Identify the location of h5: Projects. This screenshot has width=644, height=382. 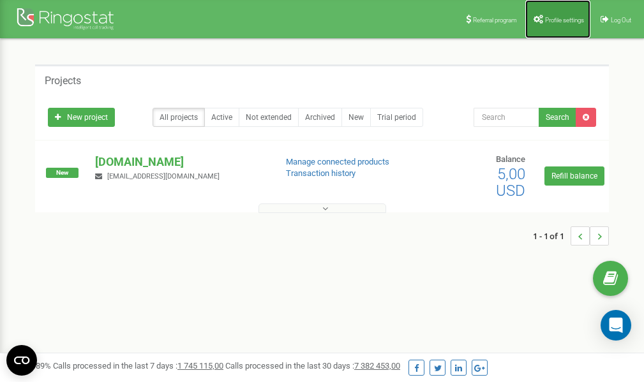
(63, 81).